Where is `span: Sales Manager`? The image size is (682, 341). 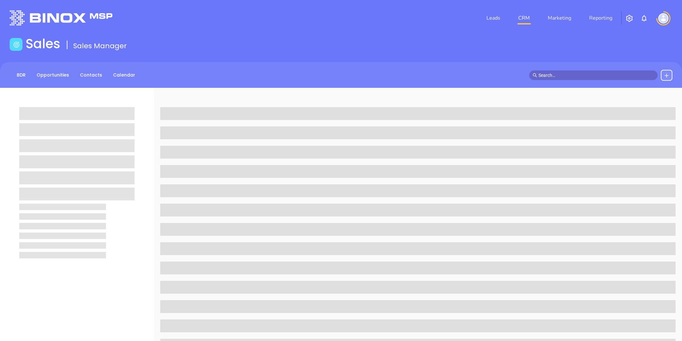
span: Sales Manager is located at coordinates (100, 46).